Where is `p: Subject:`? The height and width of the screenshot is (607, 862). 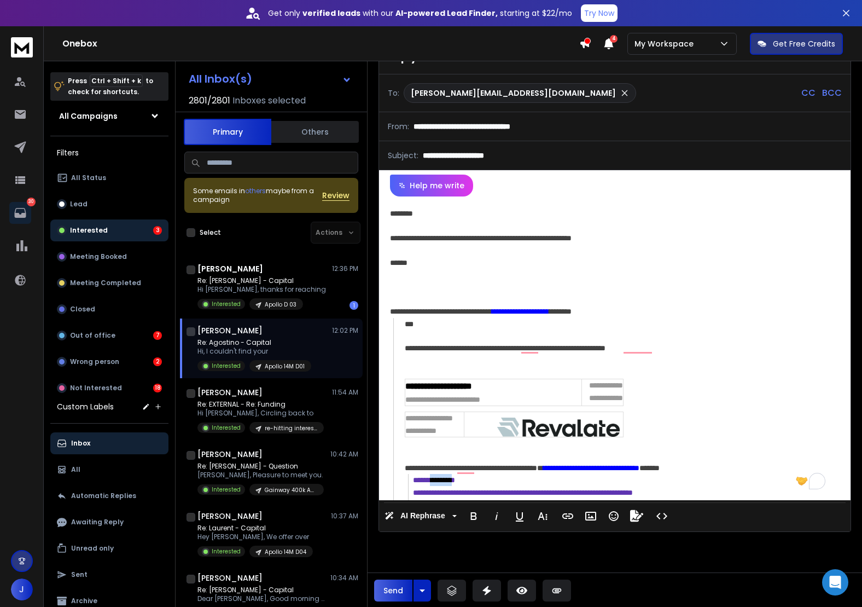 p: Subject: is located at coordinates (403, 155).